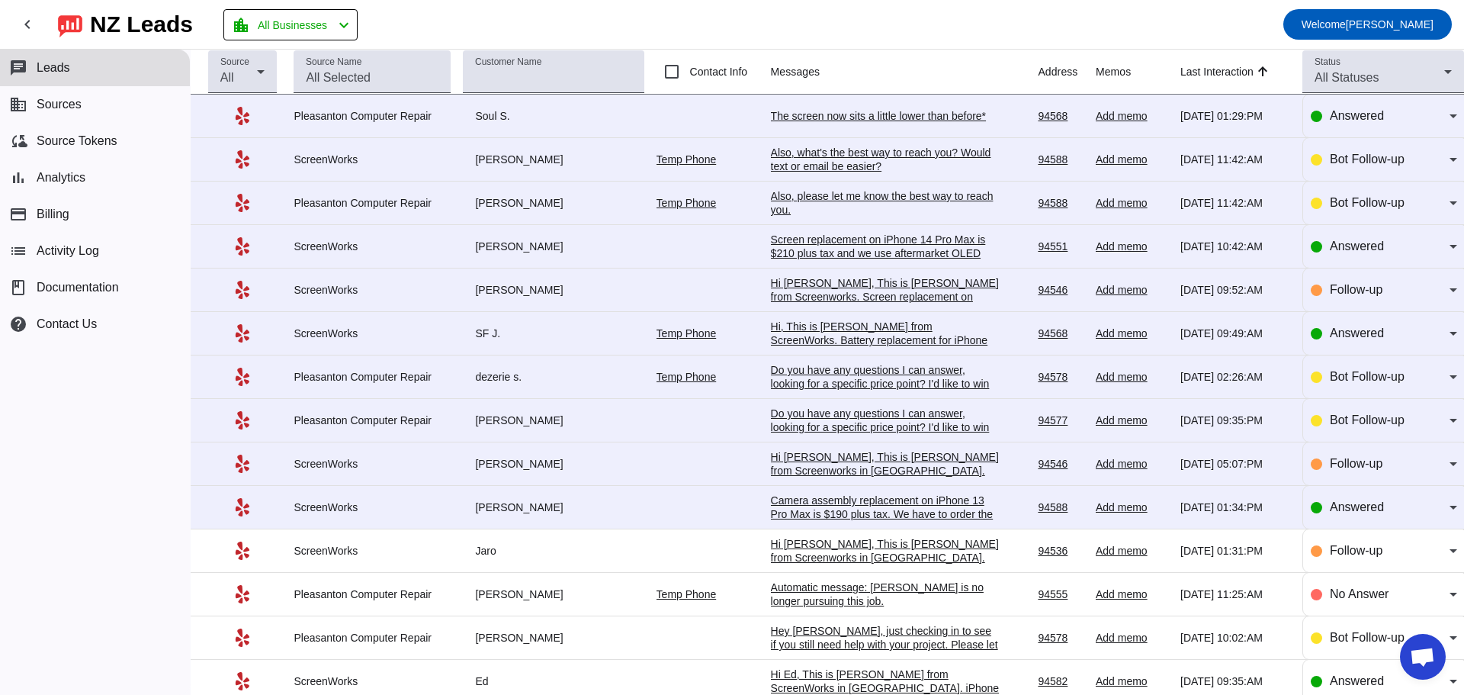  What do you see at coordinates (1359, 593) in the screenshot?
I see `span: No Answer` at bounding box center [1359, 593].